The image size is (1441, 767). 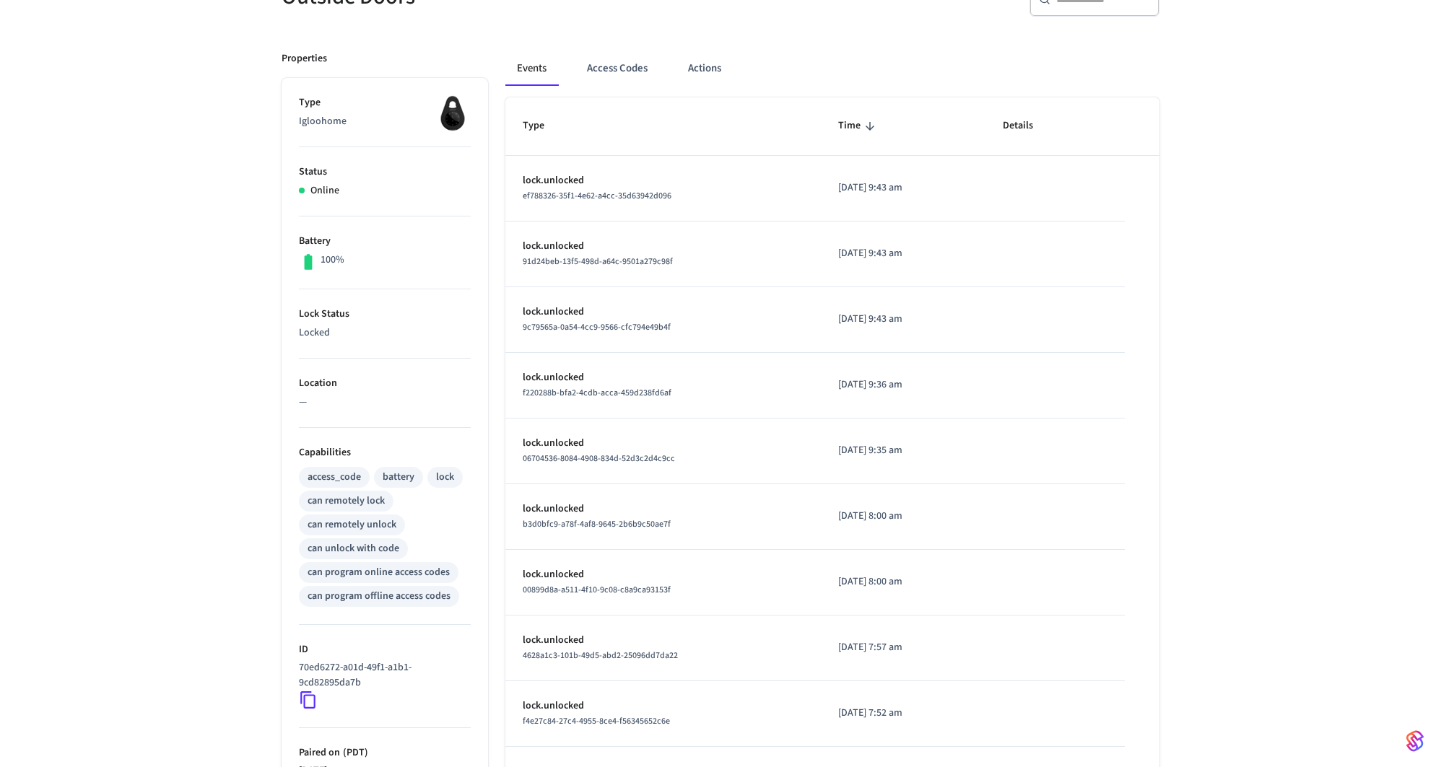 What do you see at coordinates (385, 753) in the screenshot?
I see `p: Paired on` at bounding box center [385, 753].